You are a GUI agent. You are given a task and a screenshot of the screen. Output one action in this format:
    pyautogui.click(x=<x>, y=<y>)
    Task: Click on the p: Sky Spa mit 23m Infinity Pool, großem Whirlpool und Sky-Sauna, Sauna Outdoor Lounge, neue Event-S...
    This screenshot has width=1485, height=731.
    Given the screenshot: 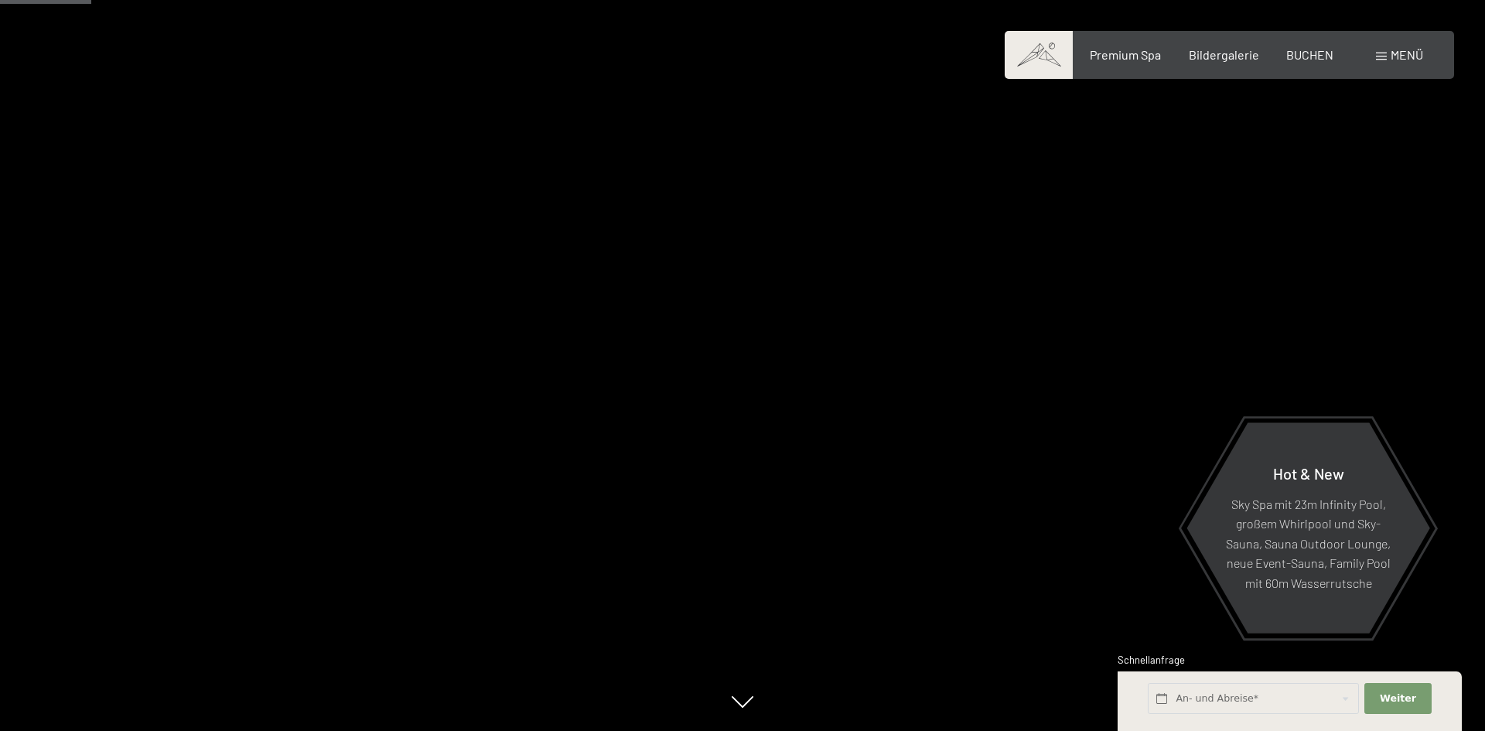 What is the action you would take?
    pyautogui.click(x=1307, y=543)
    